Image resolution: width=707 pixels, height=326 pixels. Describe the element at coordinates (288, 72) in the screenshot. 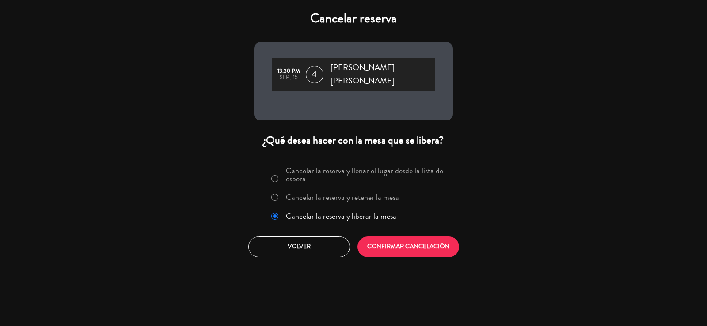

I see `div: 13:30 PM` at that location.